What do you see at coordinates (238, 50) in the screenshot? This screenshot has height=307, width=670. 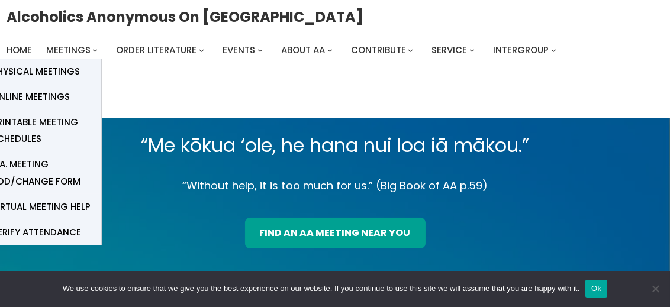 I see `a: Events` at bounding box center [238, 50].